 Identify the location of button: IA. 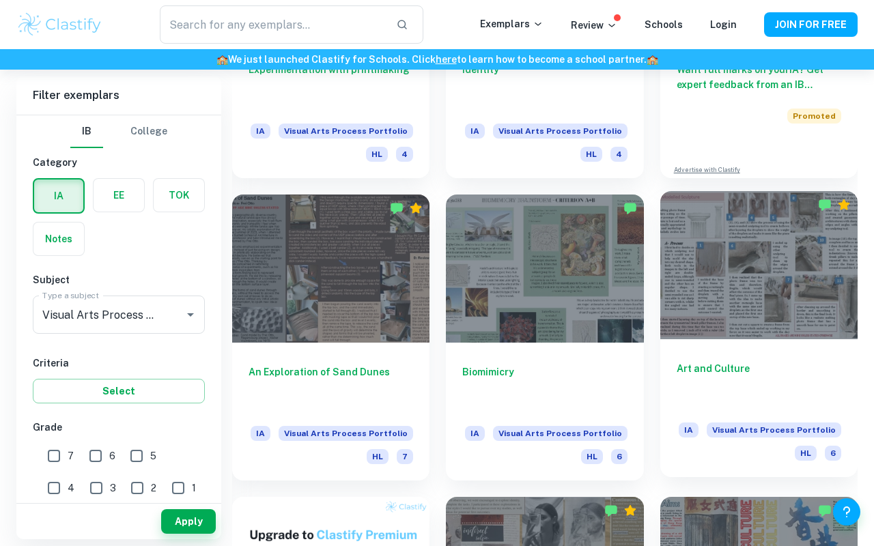
(59, 196).